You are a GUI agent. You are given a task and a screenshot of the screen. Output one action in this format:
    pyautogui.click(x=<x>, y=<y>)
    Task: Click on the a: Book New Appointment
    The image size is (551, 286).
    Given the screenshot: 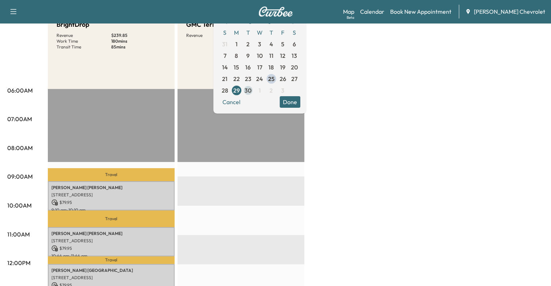 What is the action you would take?
    pyautogui.click(x=420, y=12)
    